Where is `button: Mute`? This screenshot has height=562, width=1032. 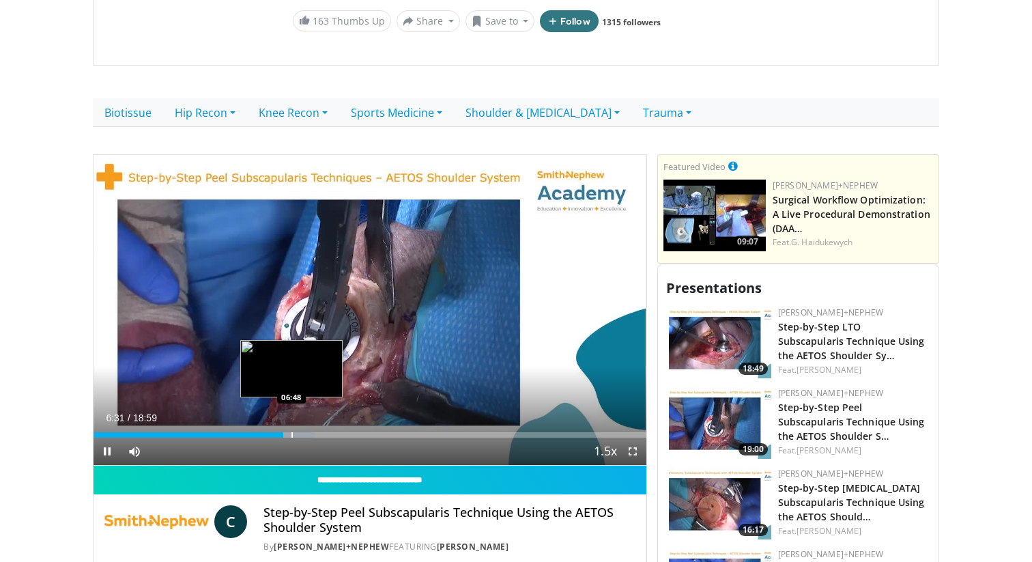 button: Mute is located at coordinates (134, 451).